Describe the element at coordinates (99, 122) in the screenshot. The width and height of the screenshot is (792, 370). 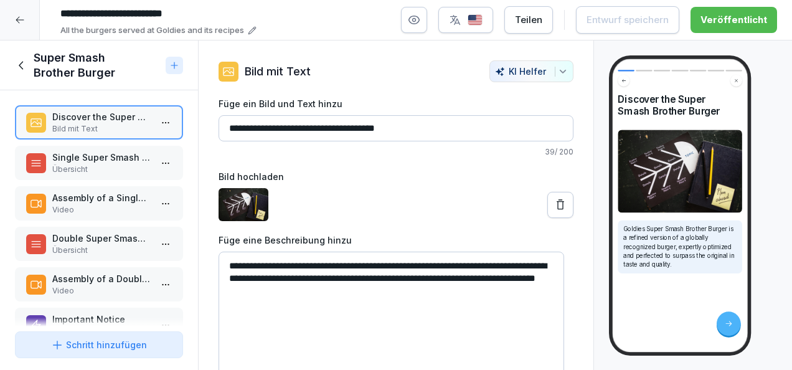
I see `div: Discover the Super Smash Brother BurgerBild mit Text` at that location.